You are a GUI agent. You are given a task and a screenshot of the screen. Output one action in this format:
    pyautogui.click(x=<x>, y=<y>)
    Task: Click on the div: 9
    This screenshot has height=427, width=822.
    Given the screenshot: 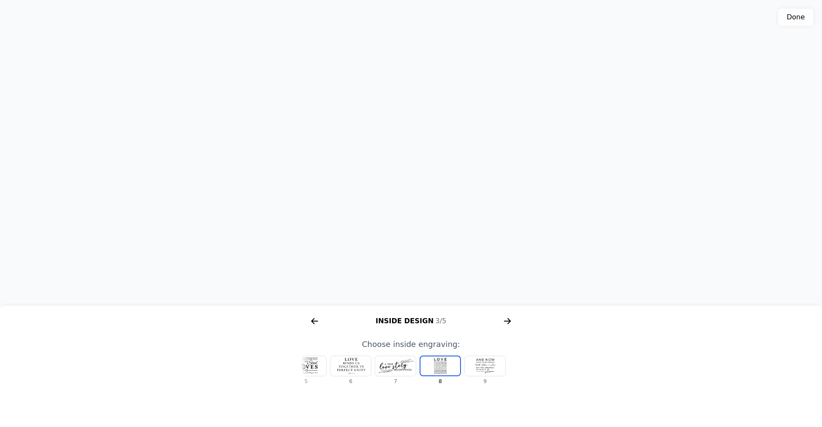 What is the action you would take?
    pyautogui.click(x=485, y=381)
    